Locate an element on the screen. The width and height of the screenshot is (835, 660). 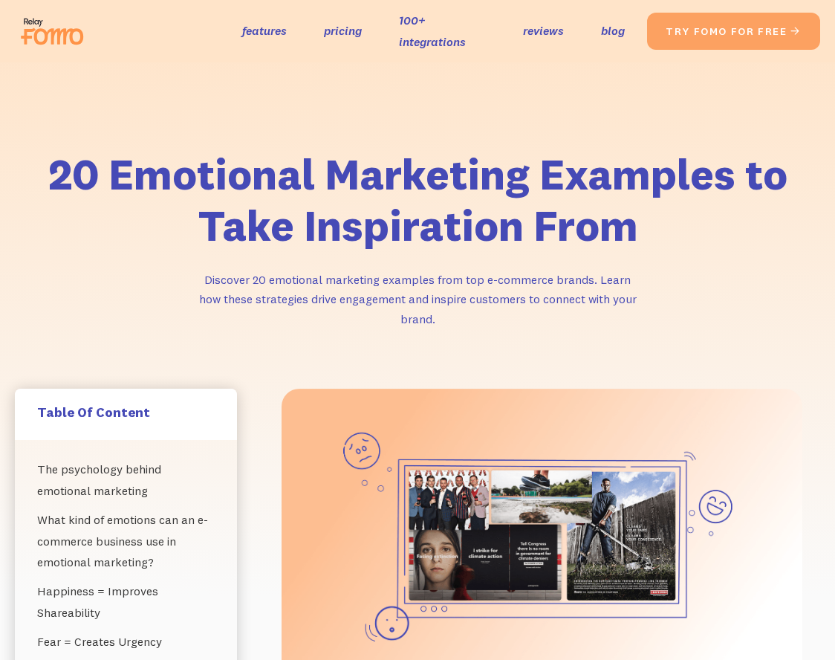
p: Discover 20 emotional marketing examples from top e-commerce brands. Learn how these strategies d... is located at coordinates (418, 299).